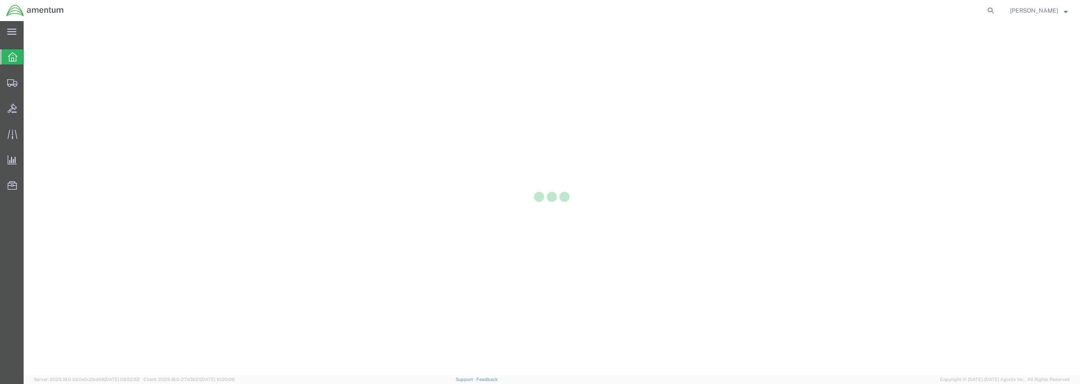 The height and width of the screenshot is (384, 1080). What do you see at coordinates (1034, 11) in the screenshot?
I see `span: Derrick Gory` at bounding box center [1034, 11].